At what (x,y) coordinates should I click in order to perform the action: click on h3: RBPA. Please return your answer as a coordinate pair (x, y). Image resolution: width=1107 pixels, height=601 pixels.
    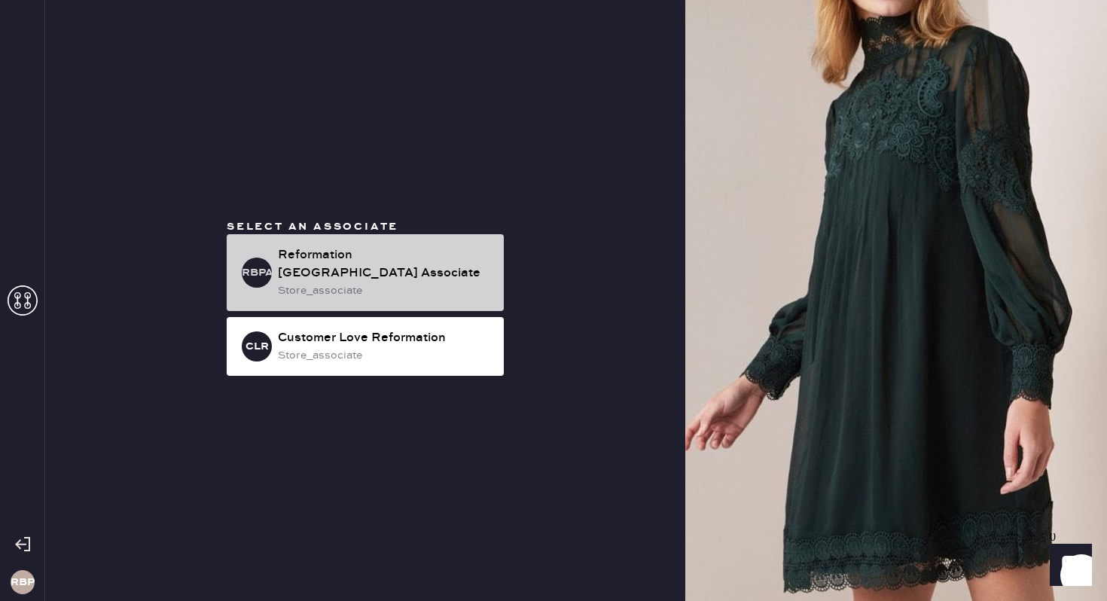
    Looking at the image, I should click on (257, 272).